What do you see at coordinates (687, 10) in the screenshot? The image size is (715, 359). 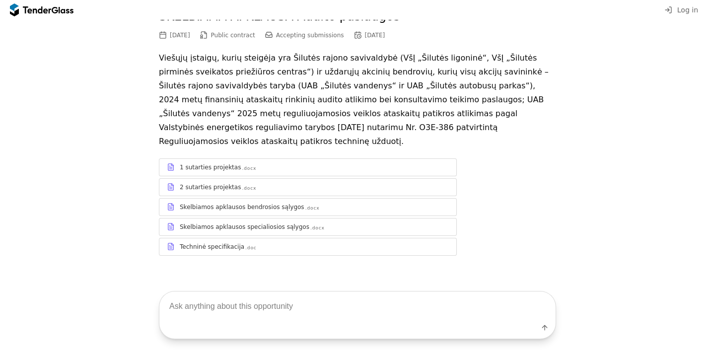 I see `span: Log in` at bounding box center [687, 10].